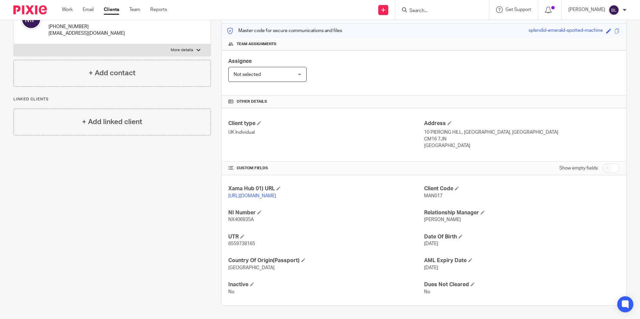 This screenshot has width=640, height=319. Describe the element at coordinates (518, 10) in the screenshot. I see `span: Get Support` at that location.